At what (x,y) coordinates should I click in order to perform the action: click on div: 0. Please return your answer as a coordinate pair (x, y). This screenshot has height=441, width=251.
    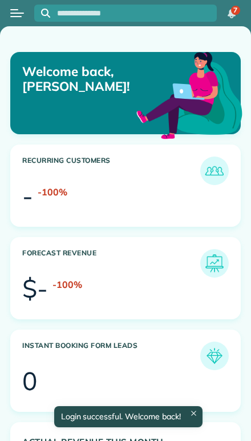
    Looking at the image, I should click on (30, 381).